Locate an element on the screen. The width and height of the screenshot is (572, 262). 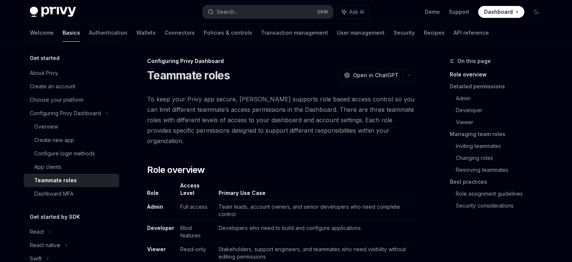
span: Open in ChatGPT is located at coordinates (375, 75).